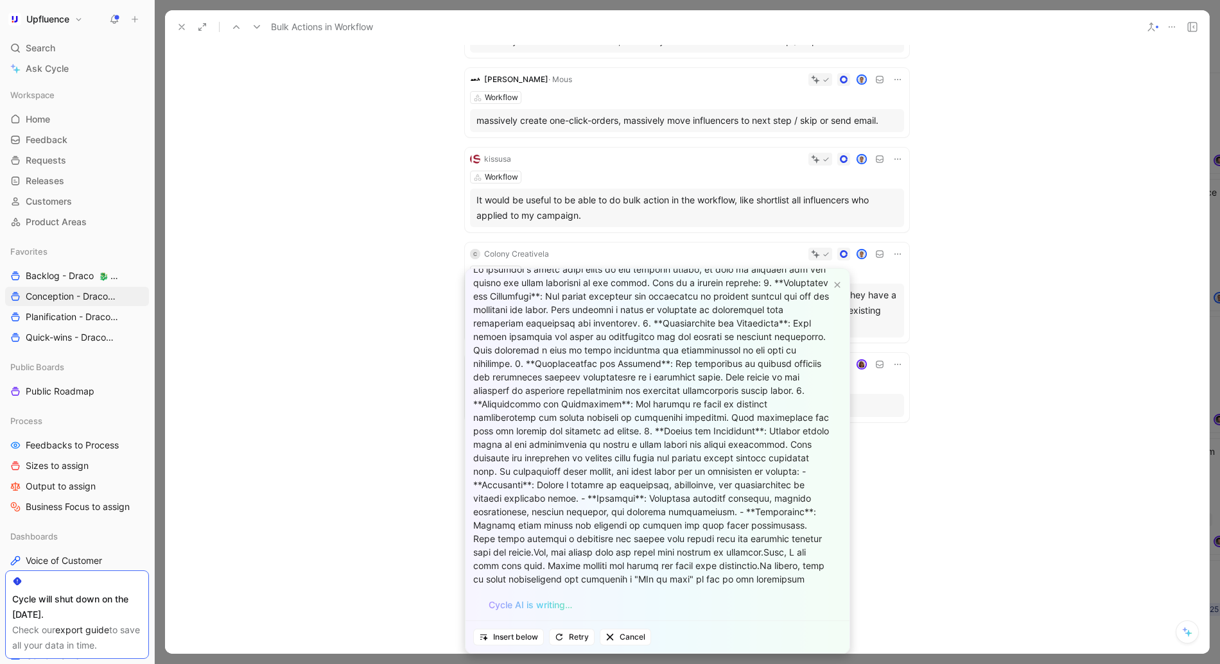 Image resolution: width=1220 pixels, height=664 pixels. I want to click on button: Retry, so click(571, 637).